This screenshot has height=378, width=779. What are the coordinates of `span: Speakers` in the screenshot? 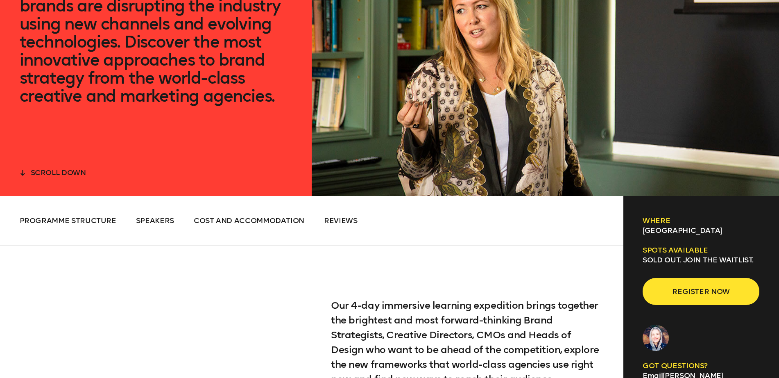 It's located at (155, 220).